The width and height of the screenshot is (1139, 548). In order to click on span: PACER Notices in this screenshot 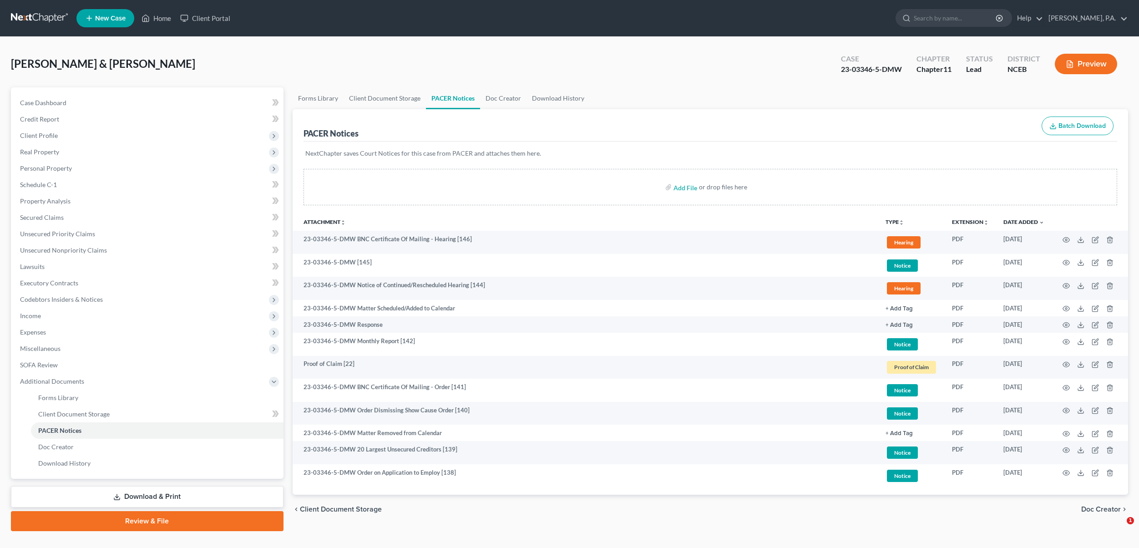, I will do `click(60, 430)`.